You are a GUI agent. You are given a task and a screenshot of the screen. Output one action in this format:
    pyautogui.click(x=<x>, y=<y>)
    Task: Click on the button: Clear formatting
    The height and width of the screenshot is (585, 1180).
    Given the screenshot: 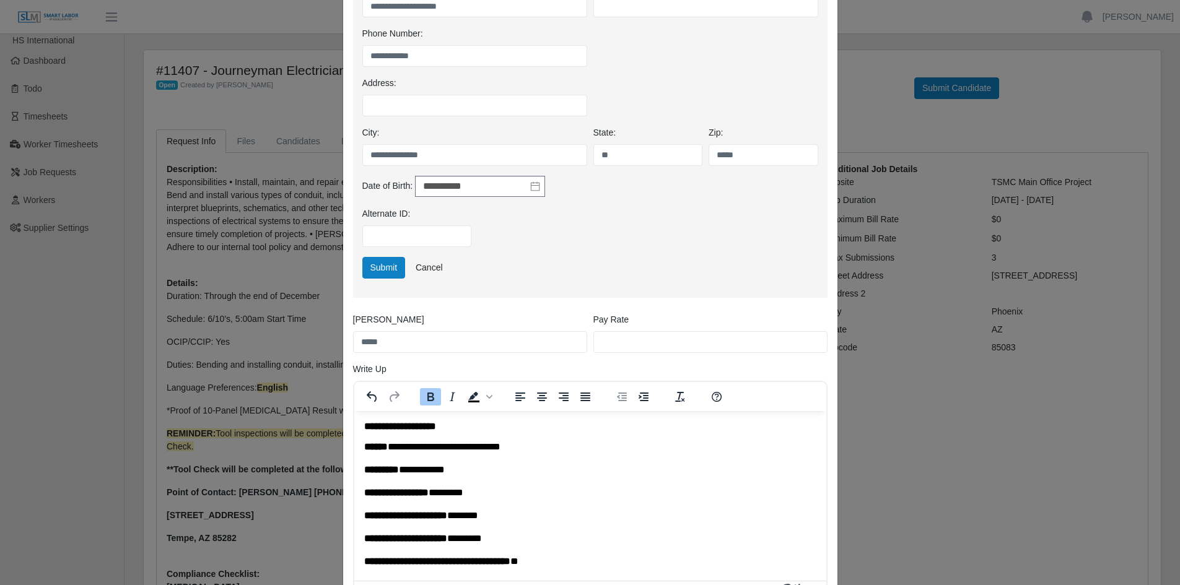 What is the action you would take?
    pyautogui.click(x=680, y=397)
    